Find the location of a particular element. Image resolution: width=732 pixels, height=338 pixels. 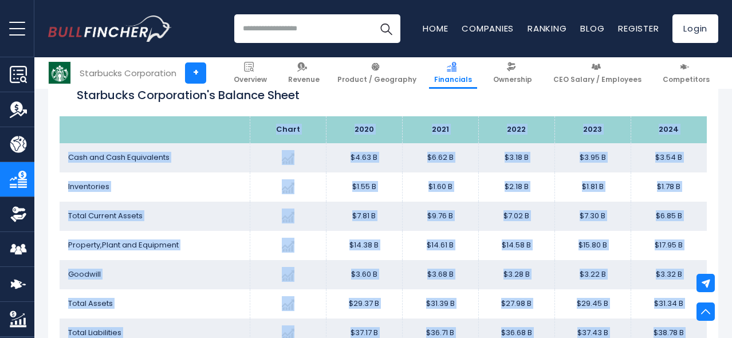

td: $7.30 B is located at coordinates (592, 216).